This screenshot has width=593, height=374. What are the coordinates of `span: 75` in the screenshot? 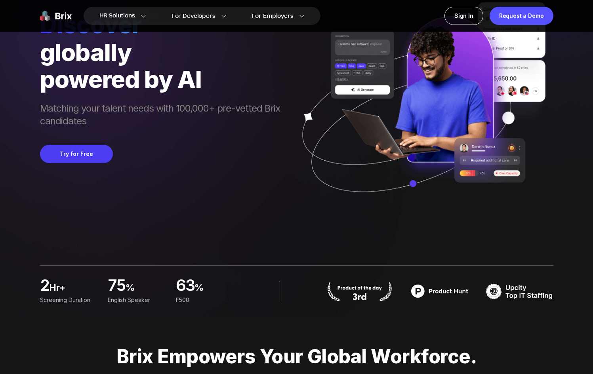 It's located at (117, 287).